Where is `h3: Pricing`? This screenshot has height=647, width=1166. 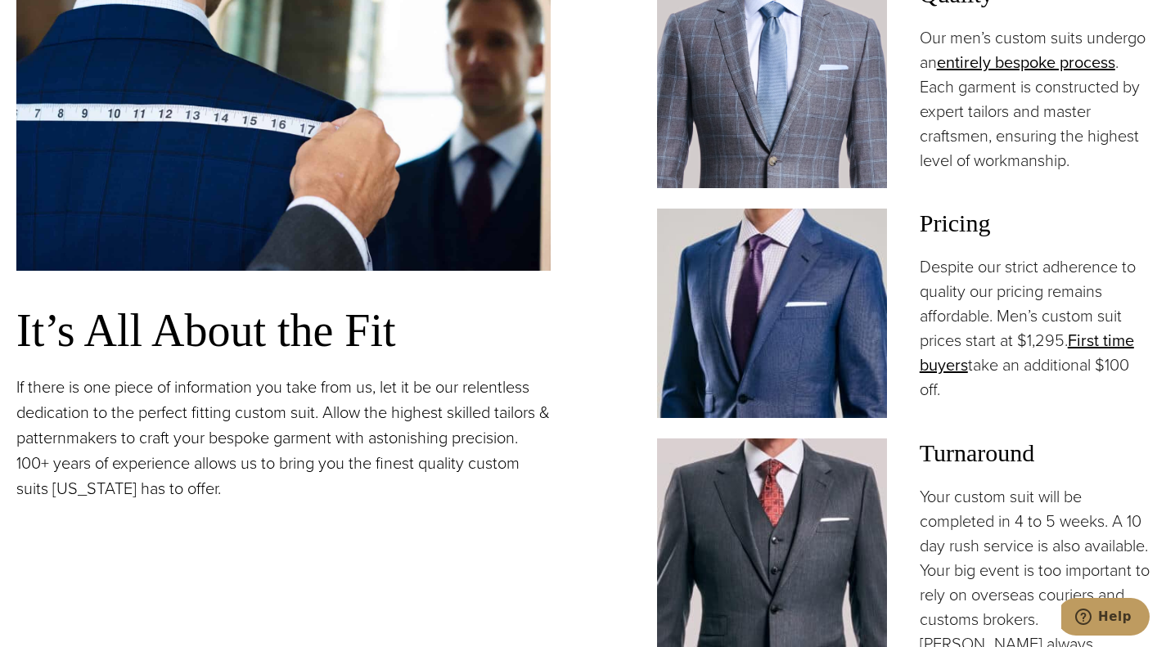
h3: Pricing is located at coordinates (1034, 223).